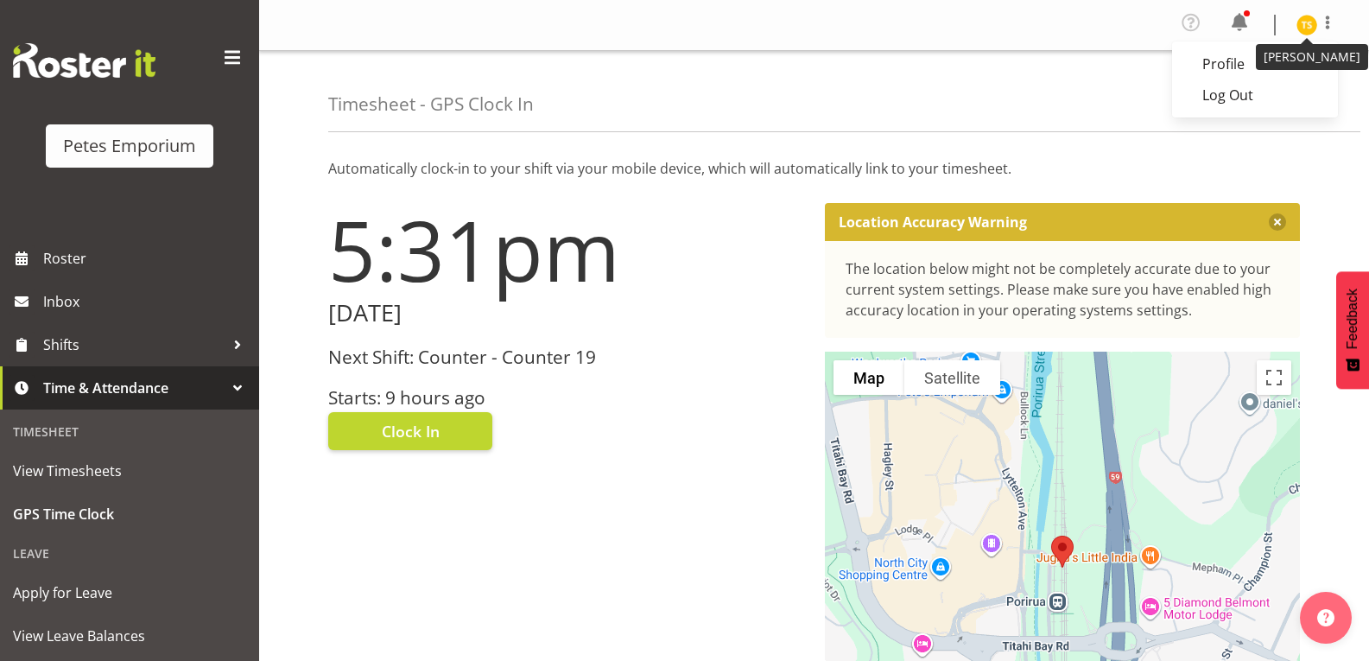 The width and height of the screenshot is (1369, 661). What do you see at coordinates (130, 636) in the screenshot?
I see `span: View Leave Balances` at bounding box center [130, 636].